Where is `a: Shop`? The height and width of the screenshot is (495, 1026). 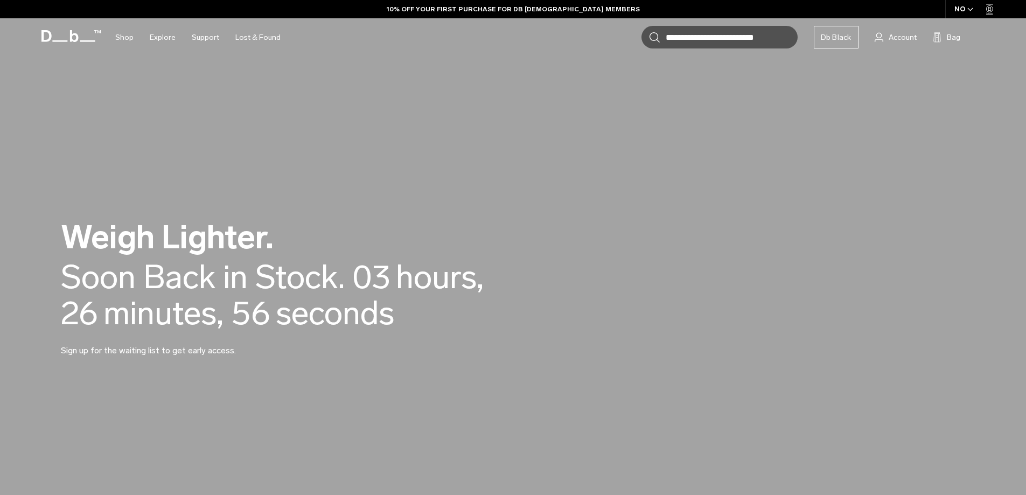
a: Shop is located at coordinates (124, 37).